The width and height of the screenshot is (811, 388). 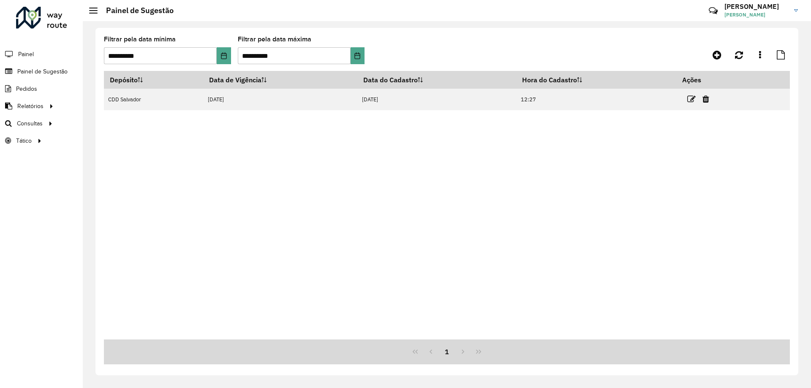 I want to click on a: Excluir, so click(x=705, y=99).